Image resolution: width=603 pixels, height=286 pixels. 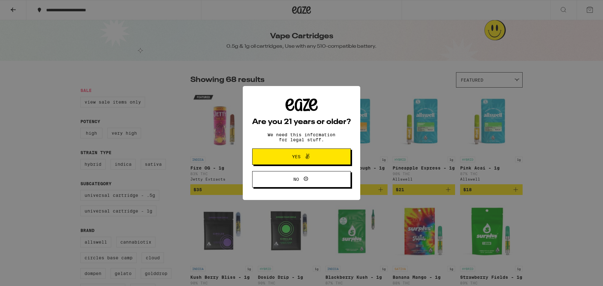 What do you see at coordinates (302, 157) in the screenshot?
I see `button: Yes` at bounding box center [302, 157].